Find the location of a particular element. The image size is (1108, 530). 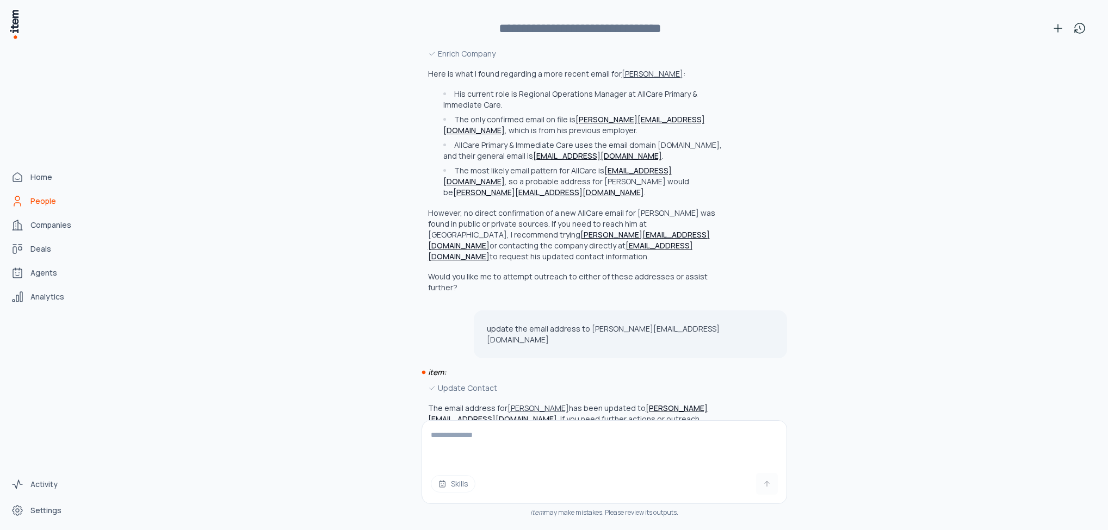

i: item: is located at coordinates (437, 372).